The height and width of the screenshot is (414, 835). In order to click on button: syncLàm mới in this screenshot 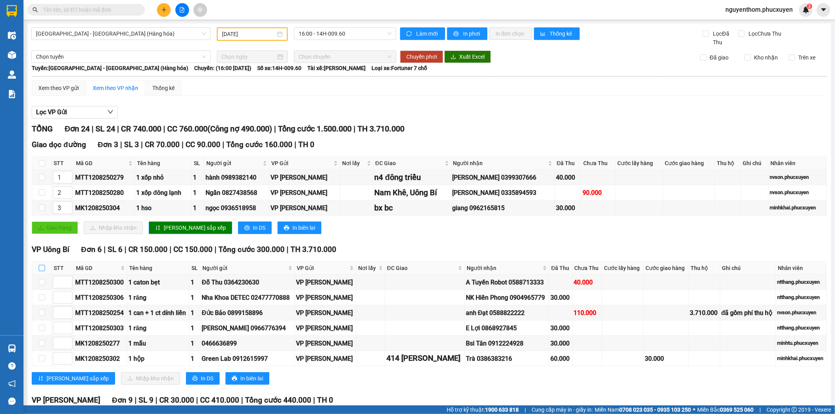, I will do `click(422, 34)`.